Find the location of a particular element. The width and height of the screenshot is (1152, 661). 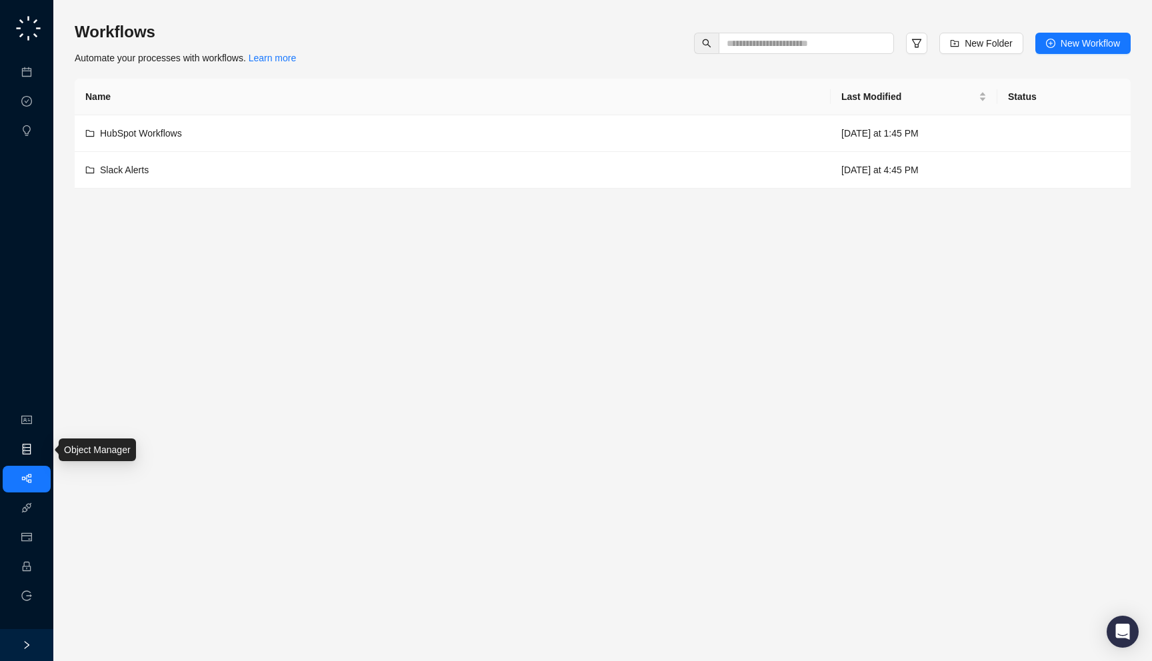

th: Status is located at coordinates (1064, 97).